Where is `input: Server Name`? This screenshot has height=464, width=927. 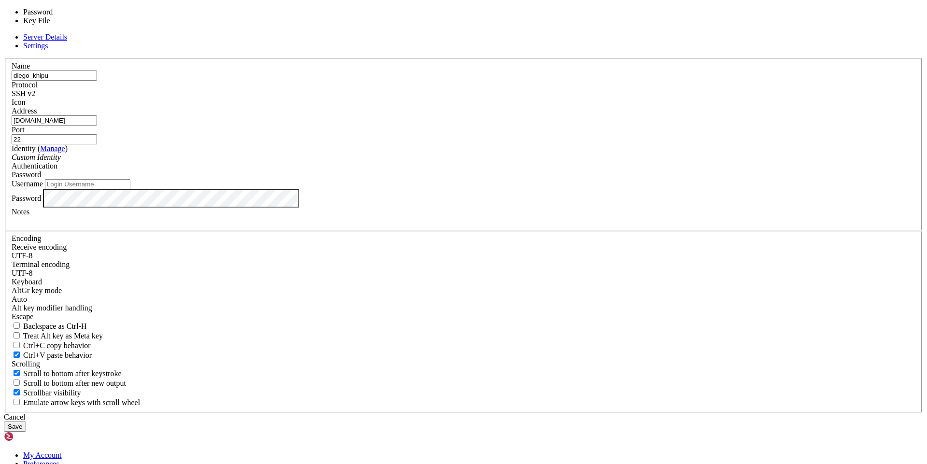
input: Server Name is located at coordinates (54, 75).